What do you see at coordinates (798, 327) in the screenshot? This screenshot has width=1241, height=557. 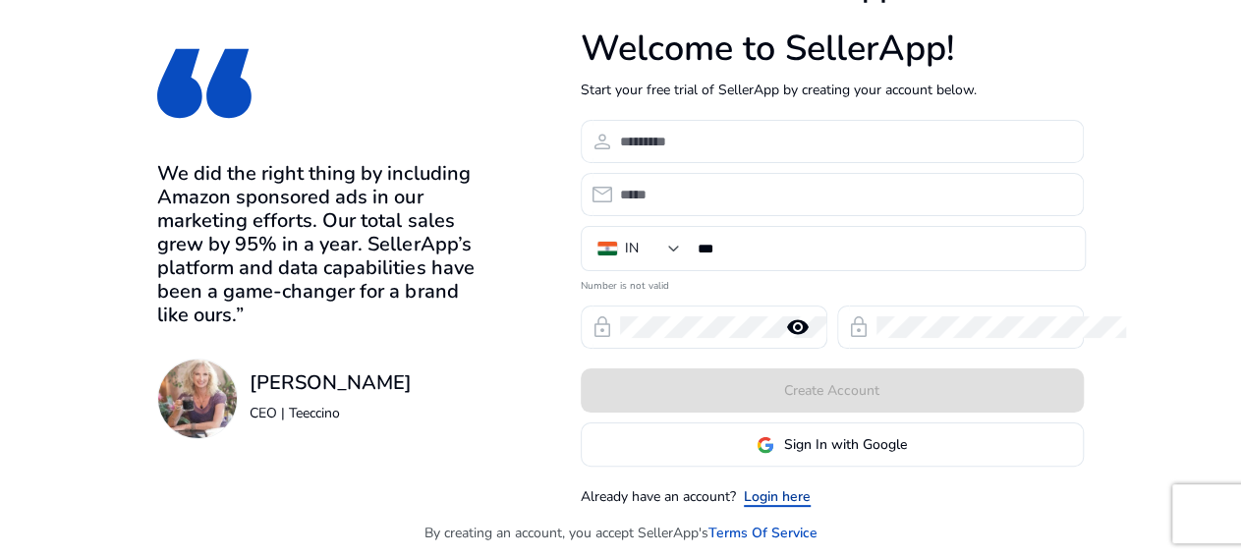 I see `mat-icon: remove_red_eye` at bounding box center [798, 327].